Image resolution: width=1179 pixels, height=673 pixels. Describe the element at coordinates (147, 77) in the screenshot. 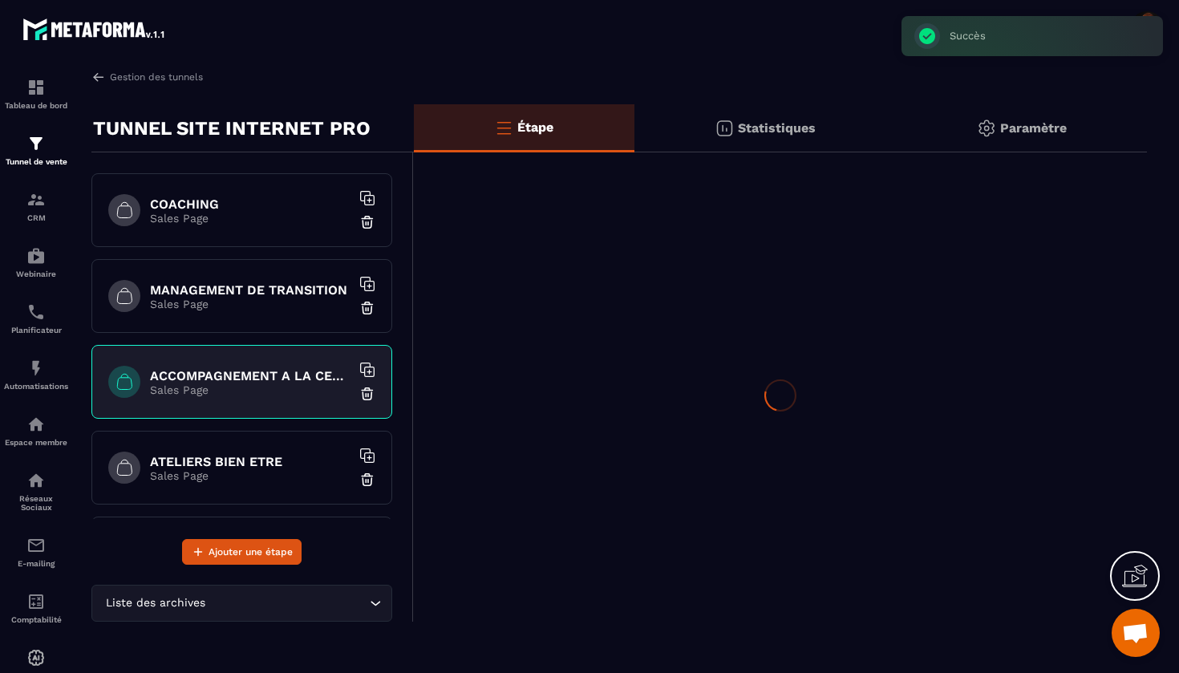

I see `a: Gestion des tunnels` at that location.